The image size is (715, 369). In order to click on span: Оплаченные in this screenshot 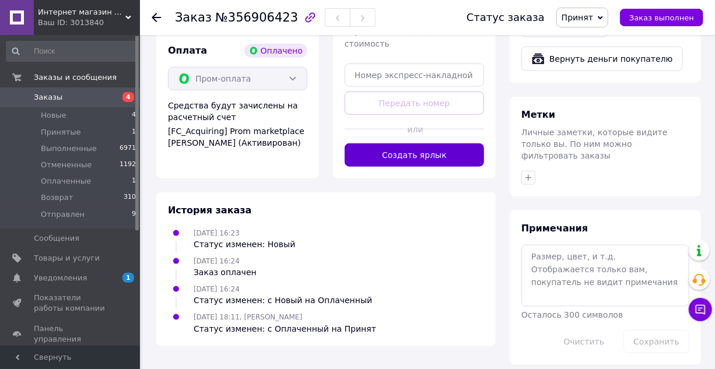, I will do `click(66, 181)`.